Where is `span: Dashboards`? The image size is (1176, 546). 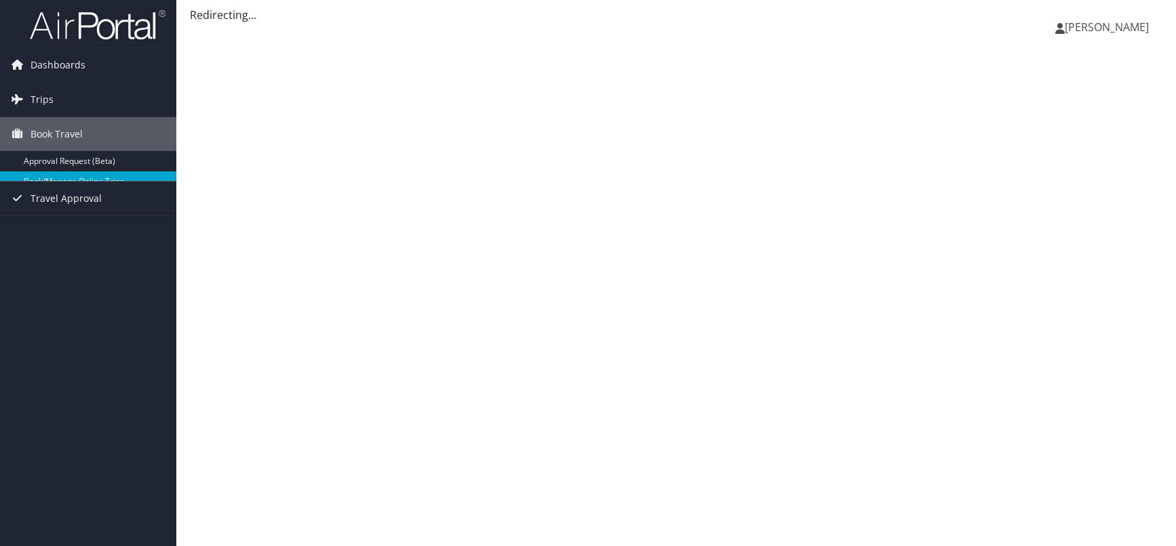 span: Dashboards is located at coordinates (58, 65).